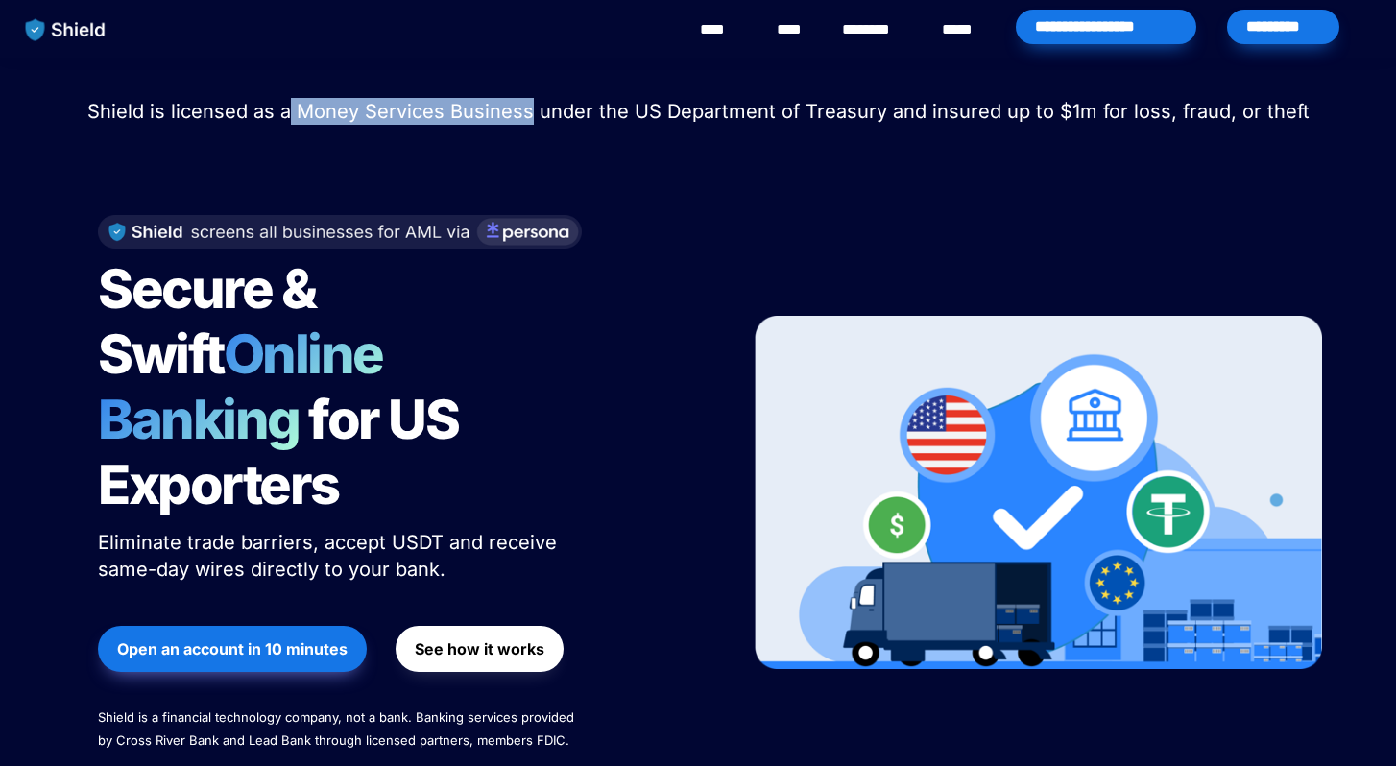 This screenshot has width=1396, height=766. Describe the element at coordinates (250, 387) in the screenshot. I see `span: Online Banking` at that location.